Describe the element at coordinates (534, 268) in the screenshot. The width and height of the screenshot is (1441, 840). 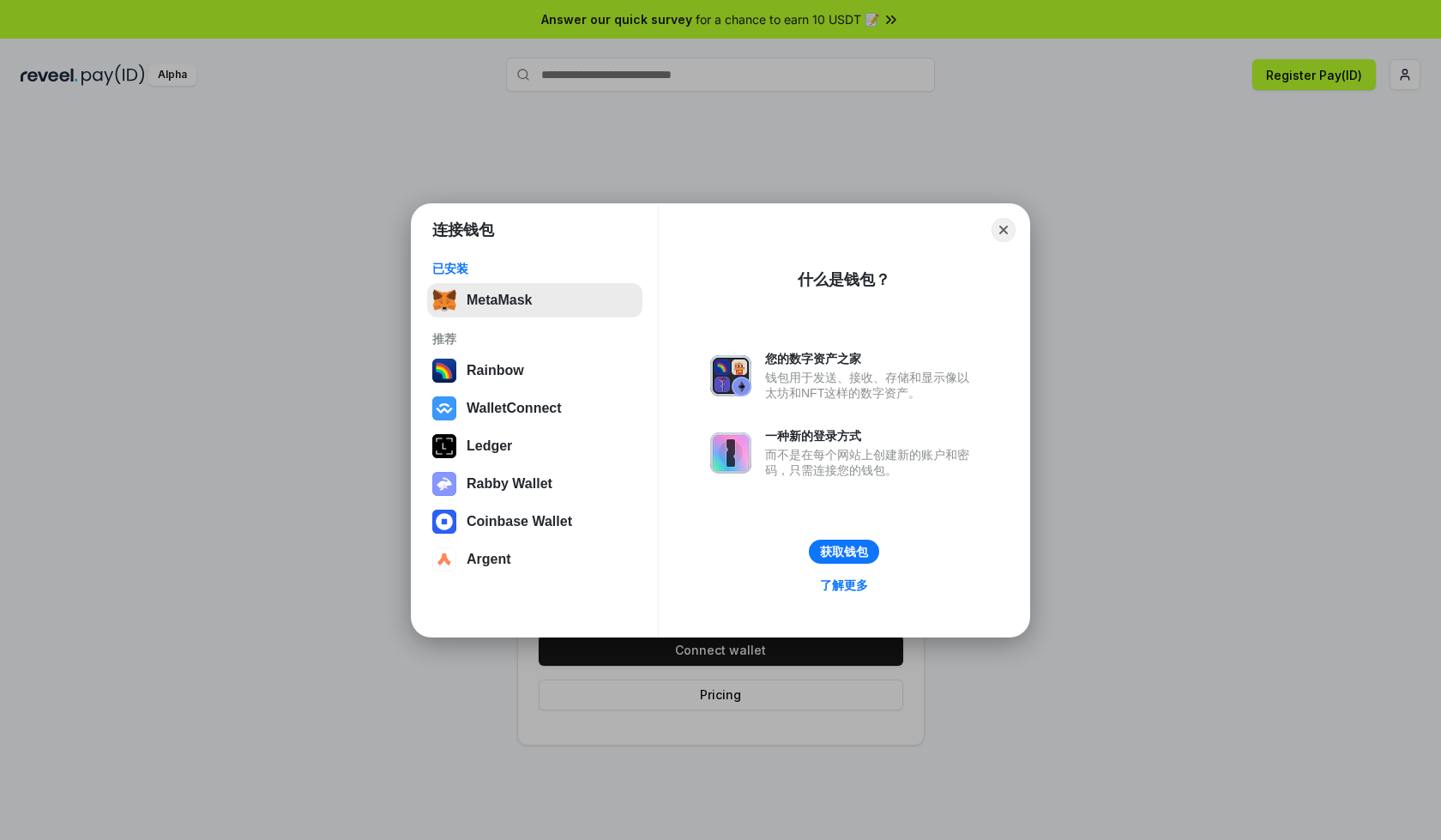
I see `div: 已安装` at that location.